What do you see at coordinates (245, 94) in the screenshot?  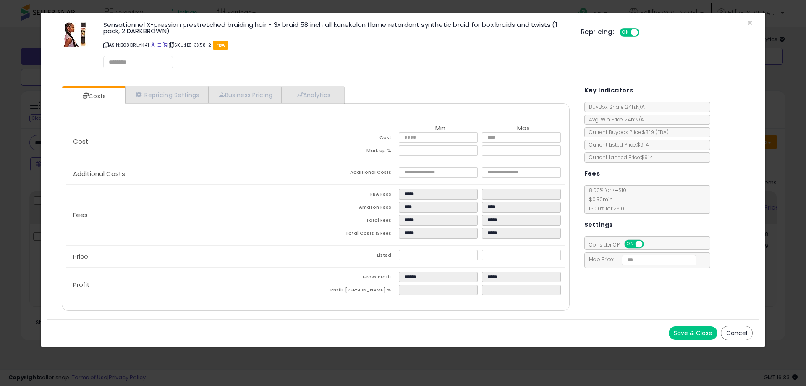 I see `a: Business Pricing` at bounding box center [245, 94].